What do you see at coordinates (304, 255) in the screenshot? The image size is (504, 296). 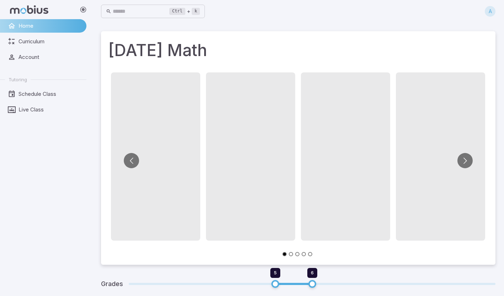 I see `button: Go to slide 4` at bounding box center [304, 255].